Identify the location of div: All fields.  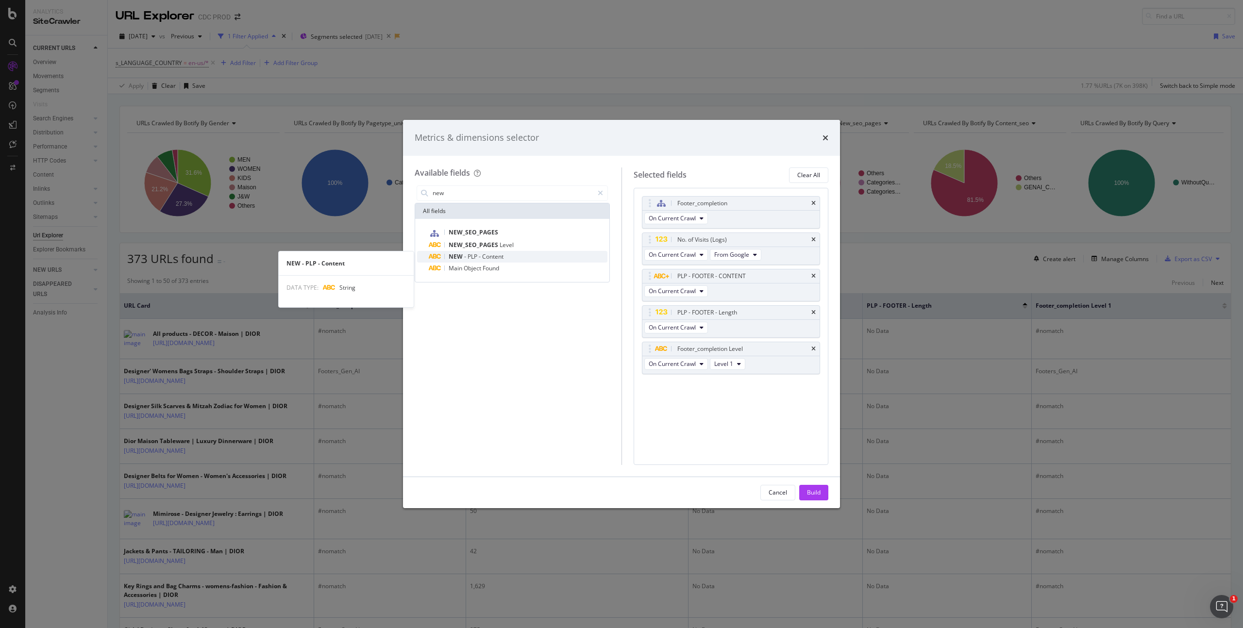
(512, 211).